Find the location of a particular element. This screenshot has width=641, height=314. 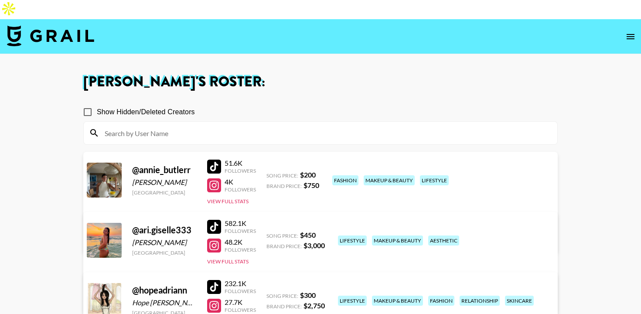

button: open drawer is located at coordinates (630, 37).